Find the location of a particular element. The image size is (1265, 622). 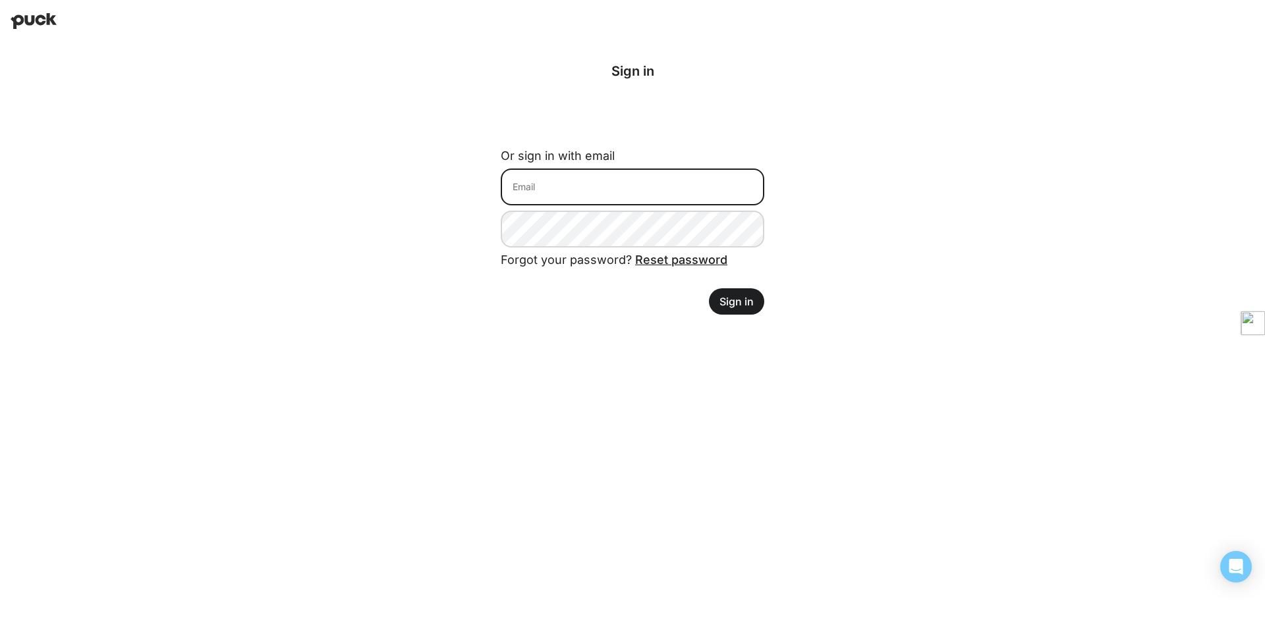

div: Open Intercom Messenger is located at coordinates (1236, 567).